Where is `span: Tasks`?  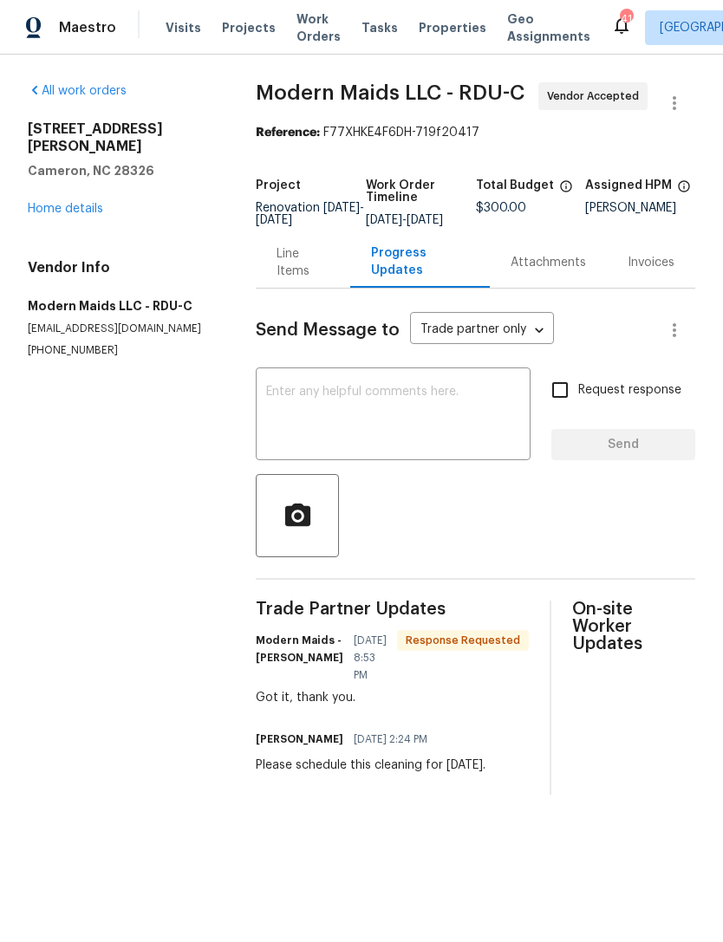
span: Tasks is located at coordinates (380, 28).